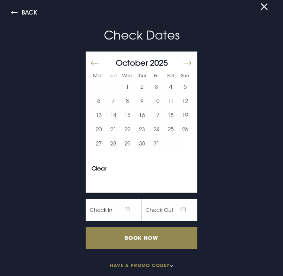 Image resolution: width=283 pixels, height=276 pixels. Describe the element at coordinates (156, 86) in the screenshot. I see `td: Choose Friday, October 3, 2025 as your start date.` at that location.